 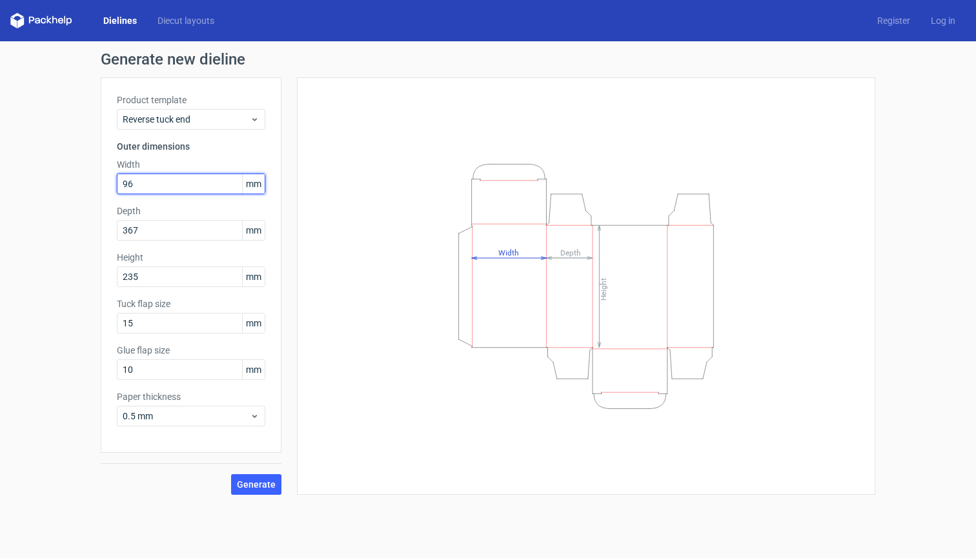 What do you see at coordinates (186, 21) in the screenshot?
I see `a: Diecut layouts` at bounding box center [186, 21].